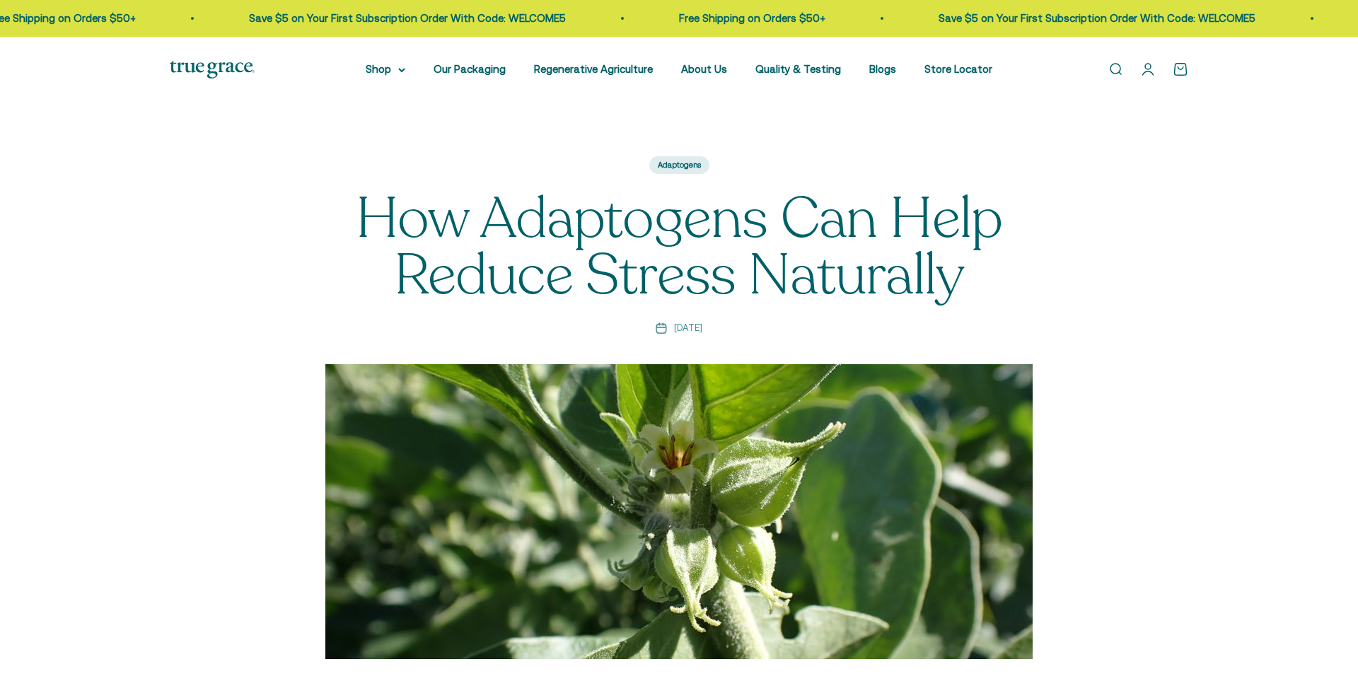 Image resolution: width=1358 pixels, height=693 pixels. I want to click on a: About Us, so click(704, 69).